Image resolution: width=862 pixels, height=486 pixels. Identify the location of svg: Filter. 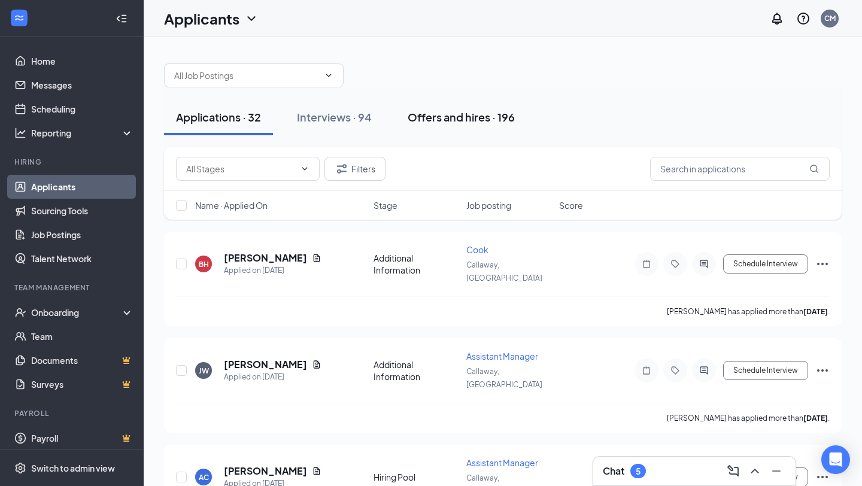
(342, 169).